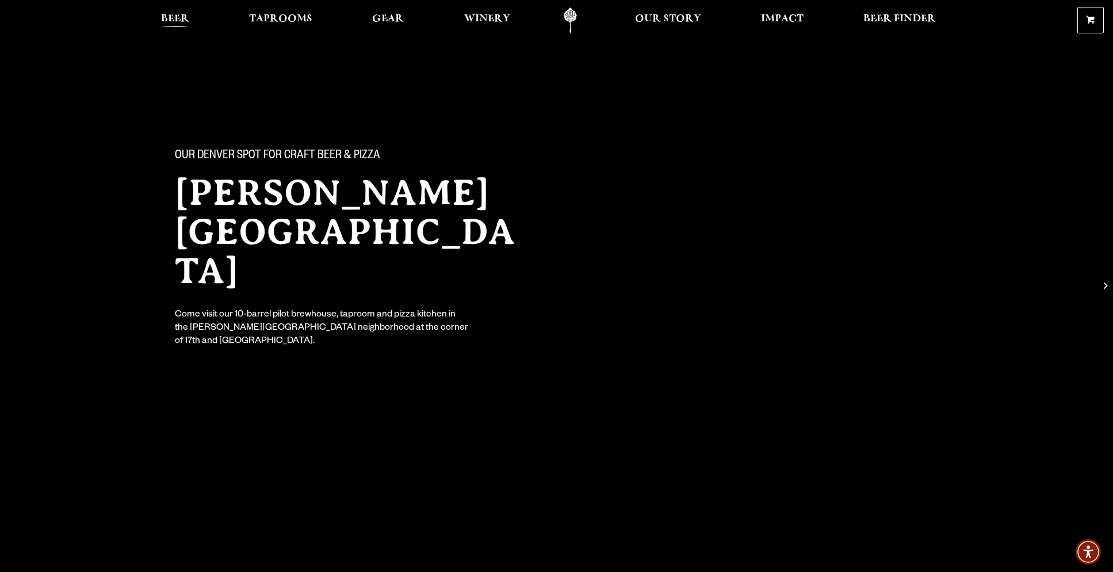 This screenshot has width=1113, height=572. What do you see at coordinates (175, 20) in the screenshot?
I see `a: Beer` at bounding box center [175, 20].